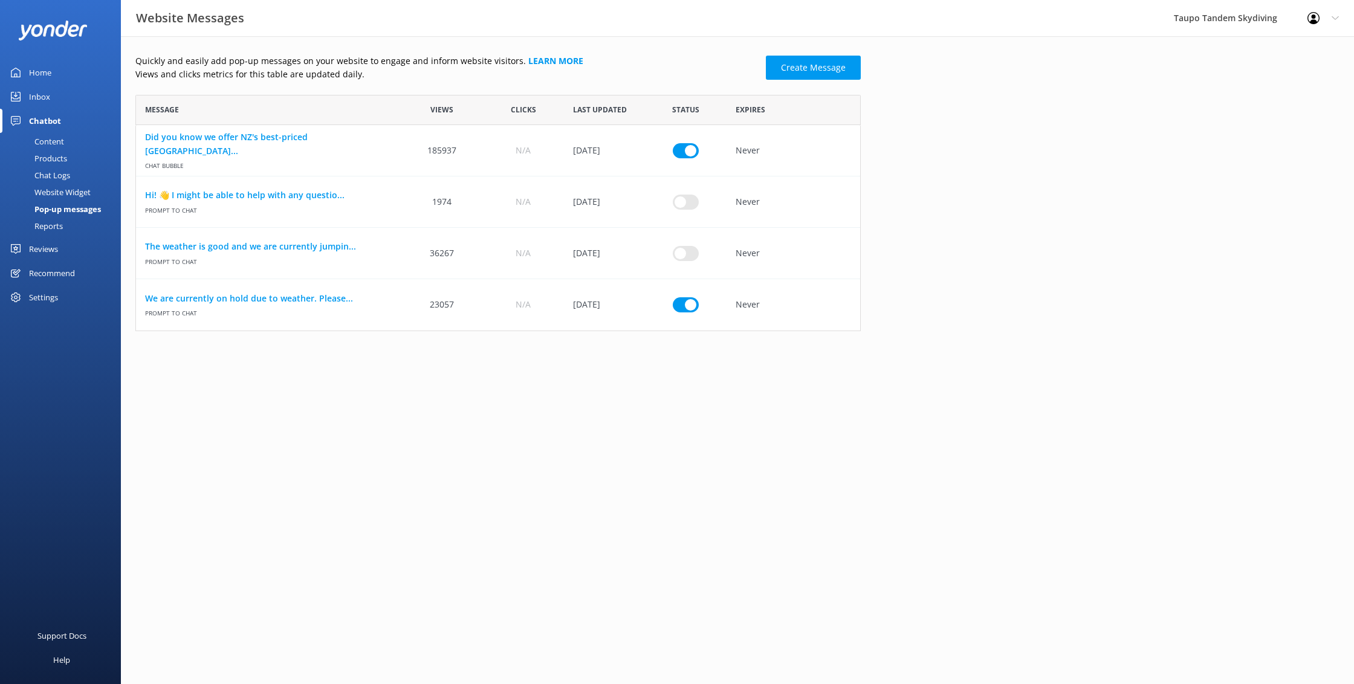 This screenshot has height=684, width=1354. Describe the element at coordinates (555, 60) in the screenshot. I see `a: Learn more` at that location.